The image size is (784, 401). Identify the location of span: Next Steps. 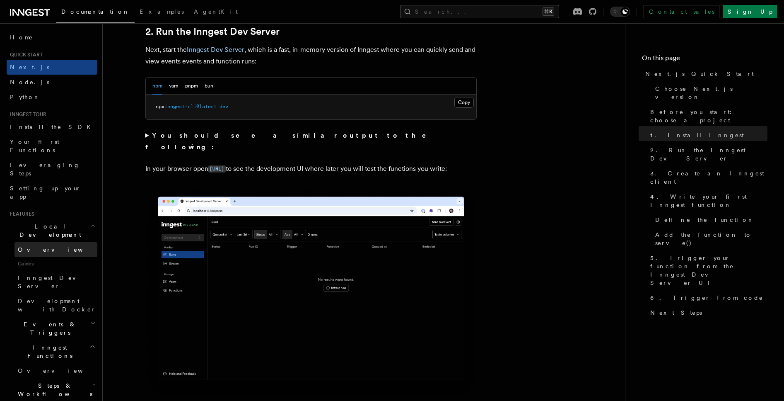
(676, 312).